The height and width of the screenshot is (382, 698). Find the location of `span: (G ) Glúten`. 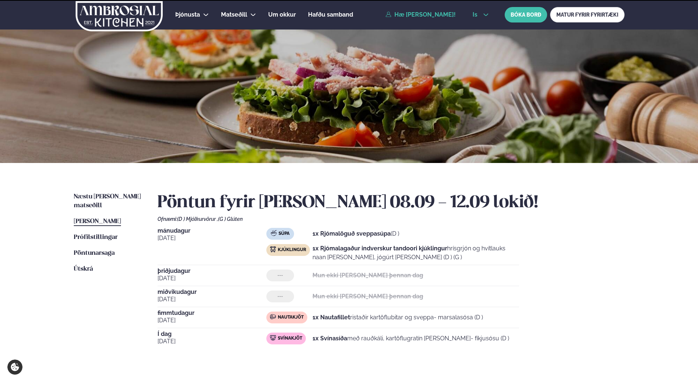

span: (G ) Glúten is located at coordinates (230, 219).